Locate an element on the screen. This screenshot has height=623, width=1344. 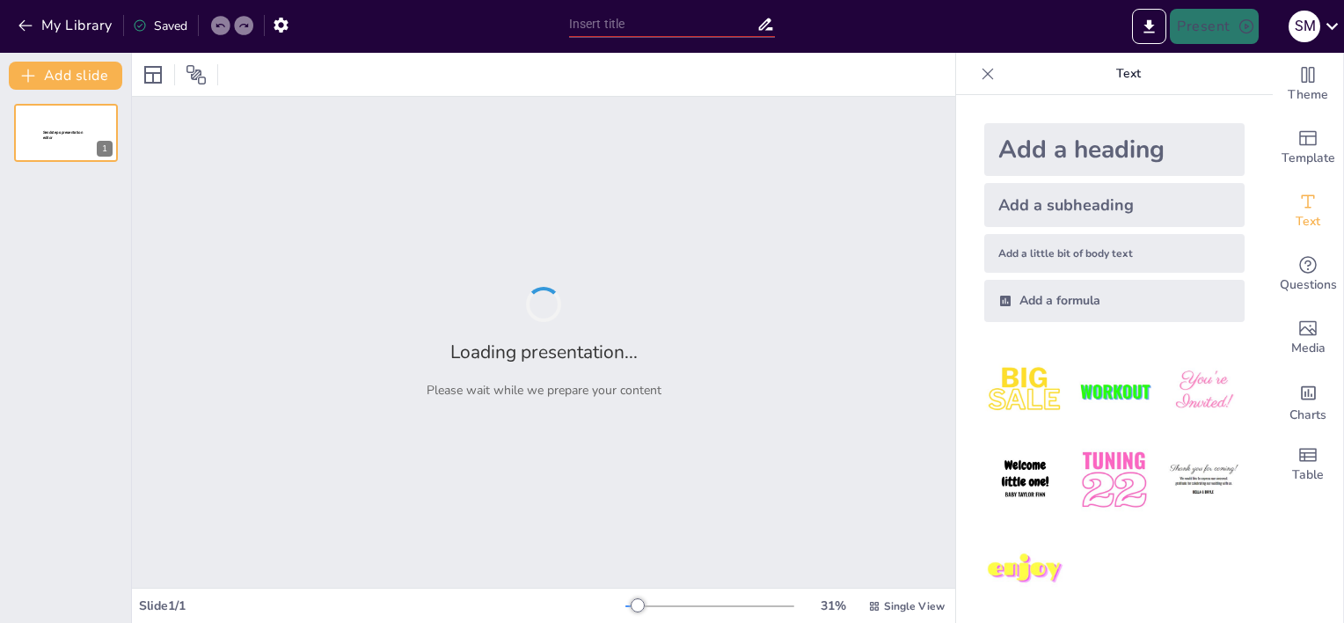
div: S M is located at coordinates (1304, 26).